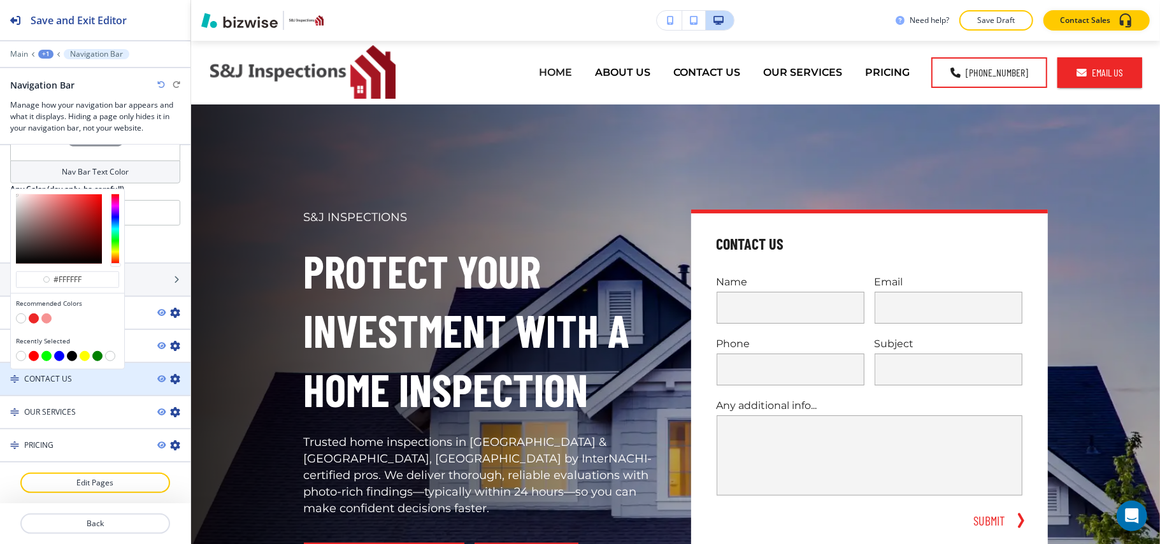 This screenshot has height=544, width=1160. What do you see at coordinates (623, 72) in the screenshot?
I see `p: ABOUT US` at bounding box center [623, 72].